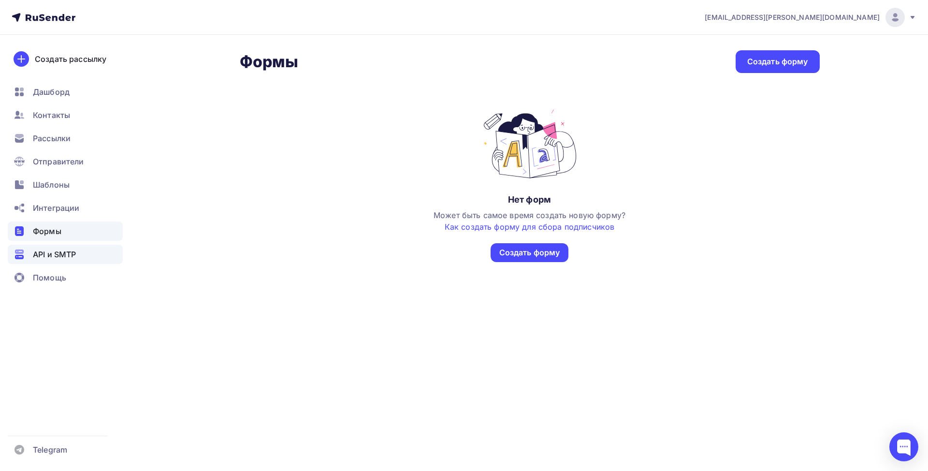 The width and height of the screenshot is (928, 471). What do you see at coordinates (529, 200) in the screenshot?
I see `div: Нет форм` at bounding box center [529, 200].